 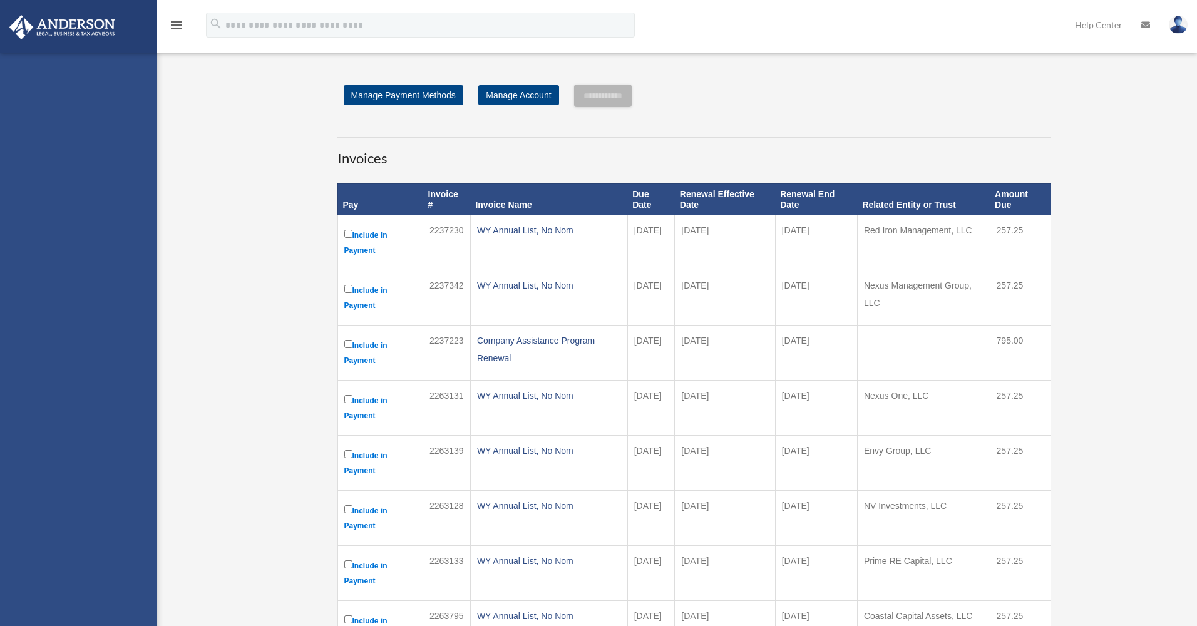 What do you see at coordinates (1020, 199) in the screenshot?
I see `th: Amount Due` at bounding box center [1020, 199].